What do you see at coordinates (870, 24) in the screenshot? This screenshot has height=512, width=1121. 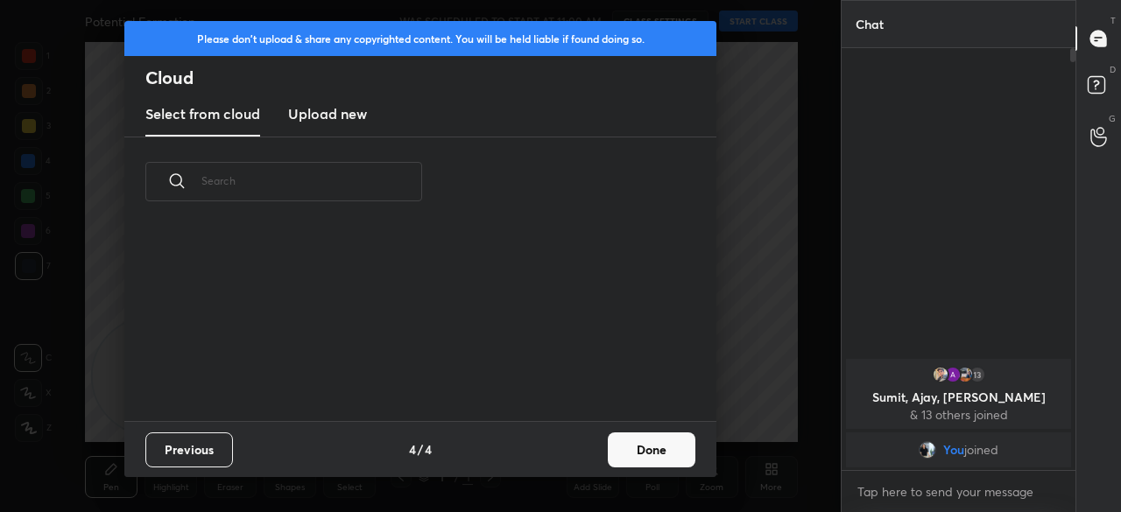 I see `p: Chat` at bounding box center [870, 24].